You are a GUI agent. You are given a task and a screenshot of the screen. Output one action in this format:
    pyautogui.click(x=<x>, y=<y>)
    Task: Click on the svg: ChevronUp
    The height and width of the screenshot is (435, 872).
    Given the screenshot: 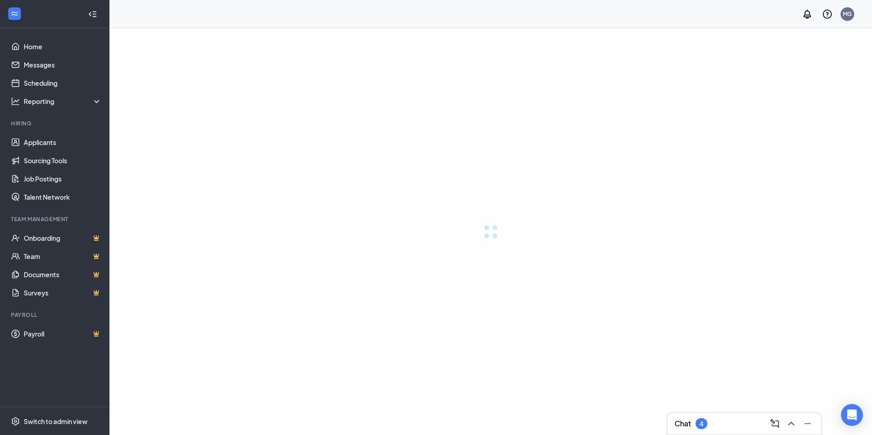 What is the action you would take?
    pyautogui.click(x=791, y=424)
    